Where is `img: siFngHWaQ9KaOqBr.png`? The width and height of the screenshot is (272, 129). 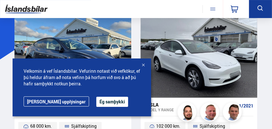 img: siFngHWaQ9KaOqBr.png is located at coordinates (211, 113).